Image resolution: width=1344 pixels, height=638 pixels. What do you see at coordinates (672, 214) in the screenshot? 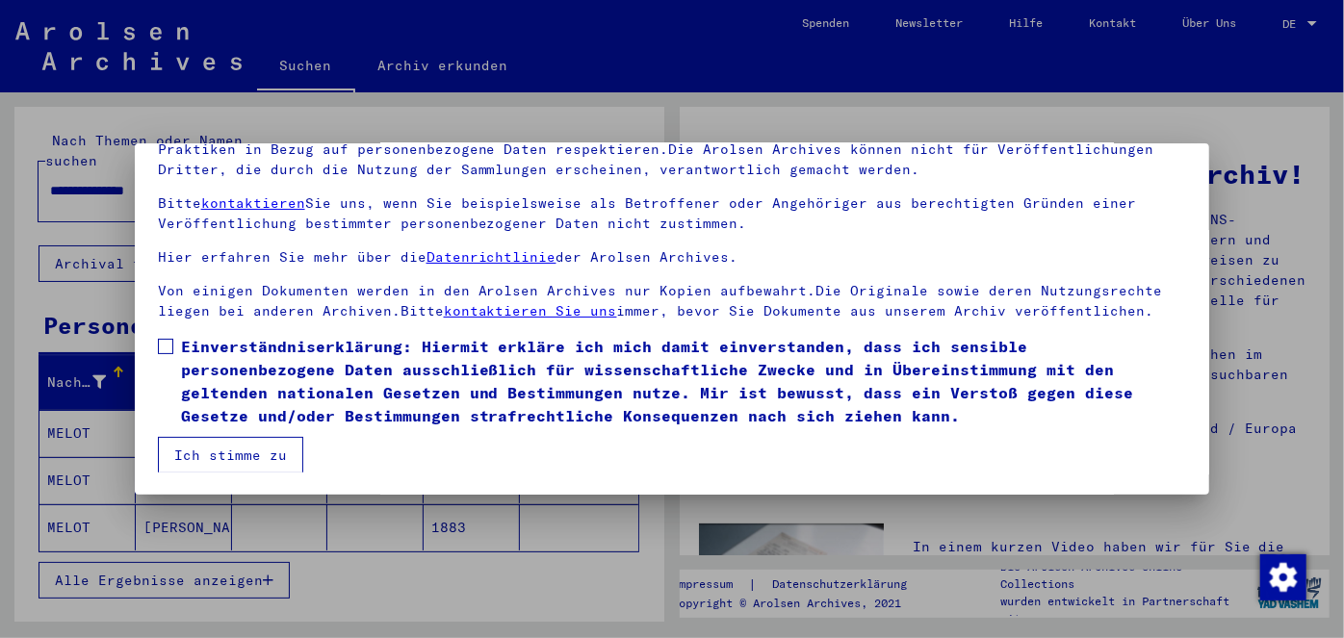
I see `p: Bitte Sie uns, wenn Sie beispielsweise als Betroffener oder Angehöriger aus berechtigten Gründen ...` at bounding box center [672, 214].